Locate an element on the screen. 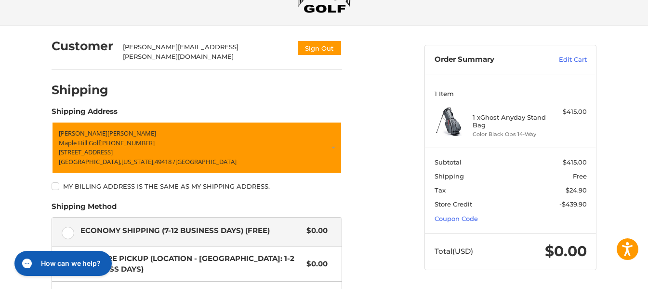 This screenshot has height=289, width=648. label: My billing address is the same as my shipping address. is located at coordinates (197, 186).